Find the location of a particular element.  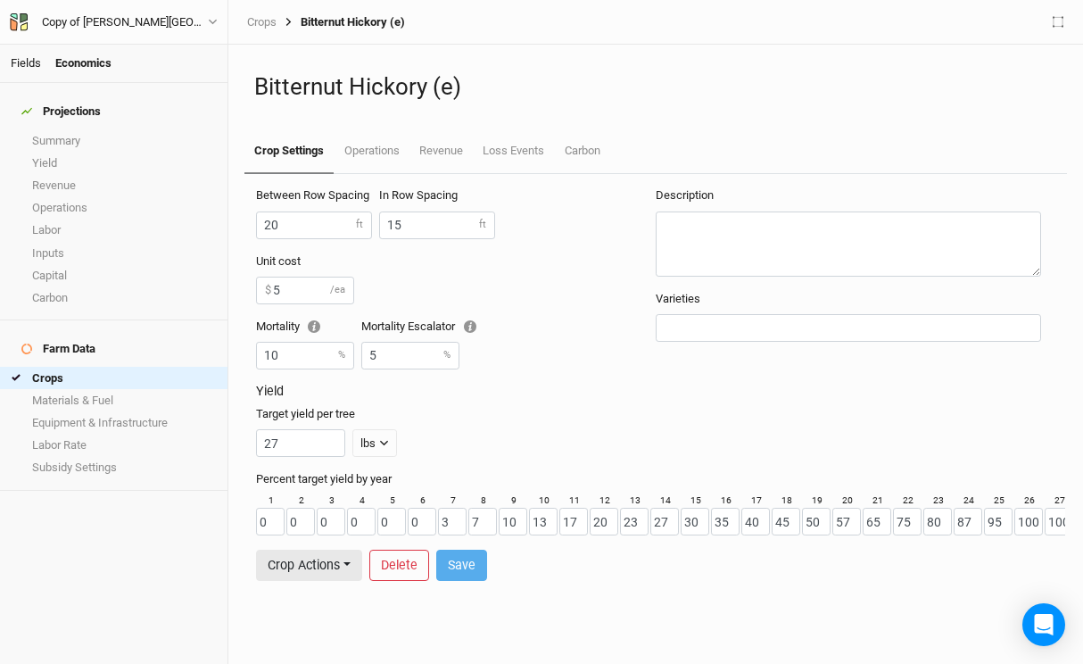

label: 20 is located at coordinates (847, 500).